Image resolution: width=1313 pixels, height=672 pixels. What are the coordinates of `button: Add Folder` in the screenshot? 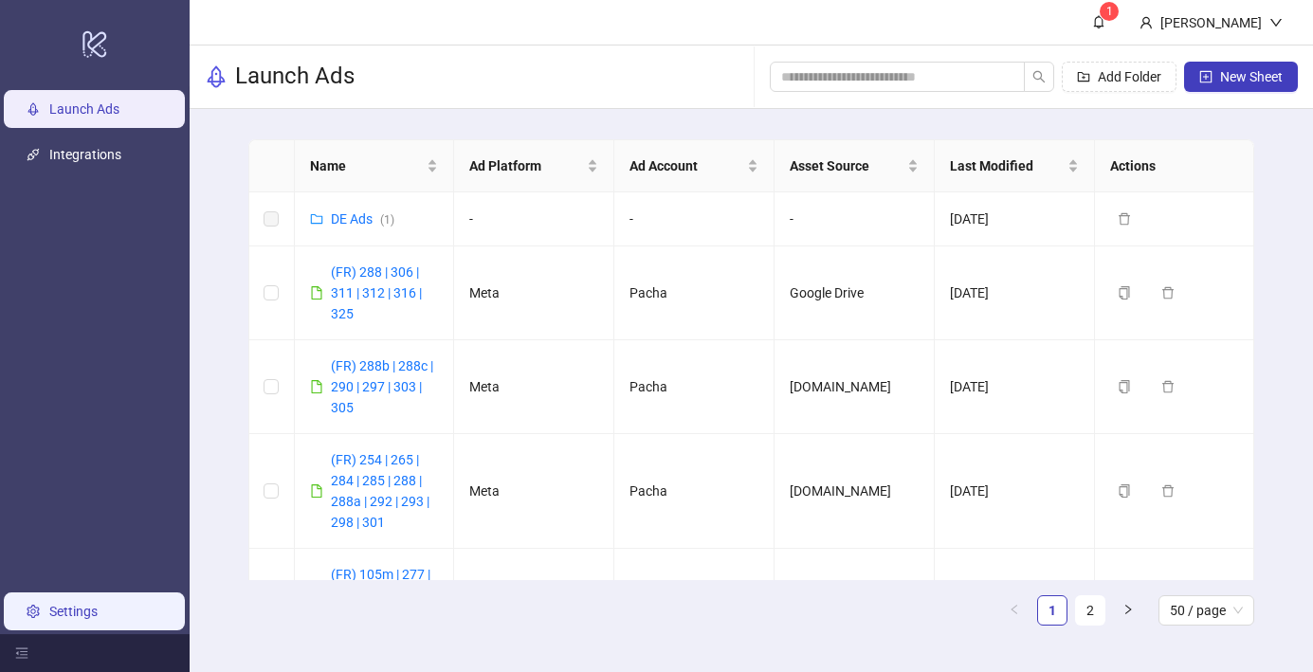 It's located at (1118, 77).